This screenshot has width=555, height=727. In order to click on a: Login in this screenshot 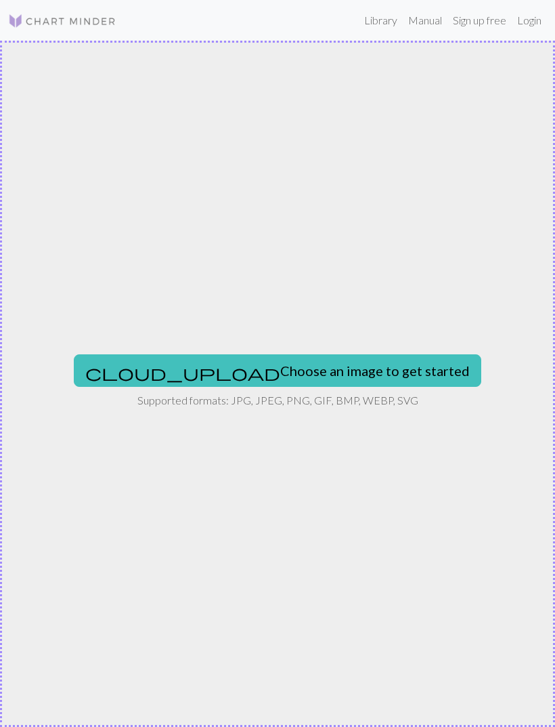, I will do `click(530, 20)`.